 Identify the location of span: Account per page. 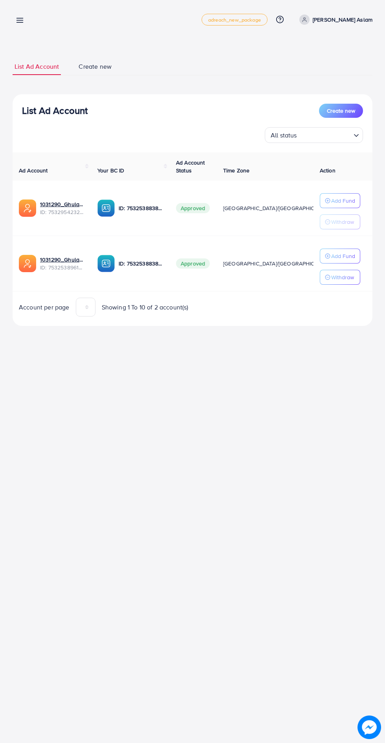
(44, 307).